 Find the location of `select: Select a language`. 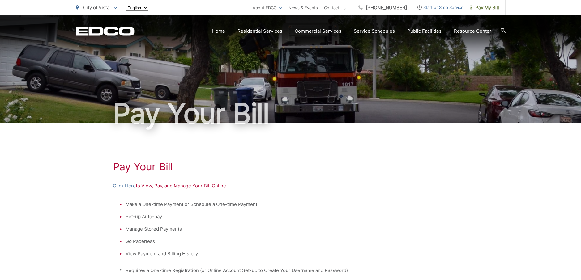

select: Select a language is located at coordinates (137, 8).